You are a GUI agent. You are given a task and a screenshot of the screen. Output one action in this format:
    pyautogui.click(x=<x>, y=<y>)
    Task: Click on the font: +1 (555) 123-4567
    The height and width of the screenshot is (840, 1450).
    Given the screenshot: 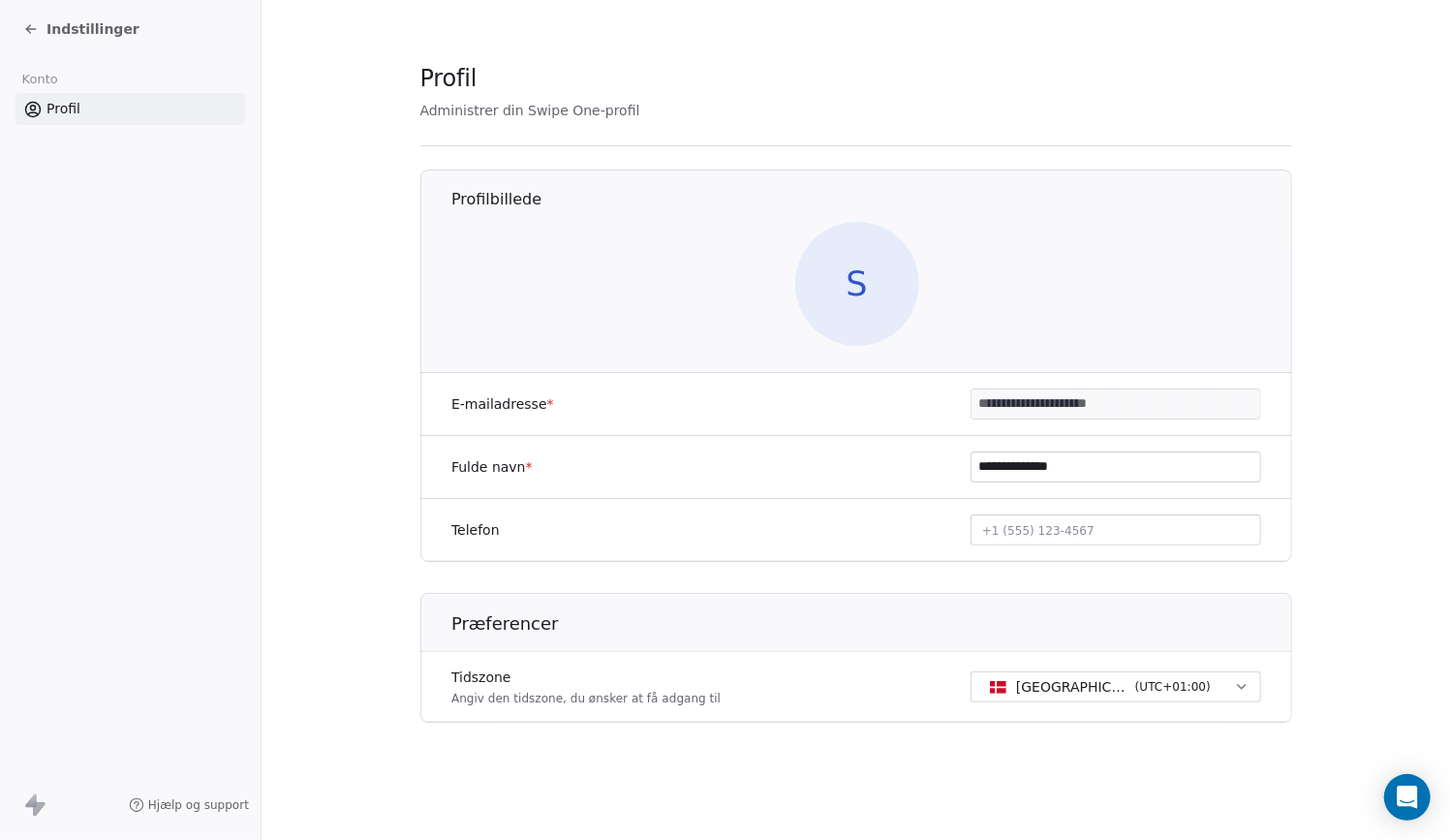 What is the action you would take?
    pyautogui.click(x=1038, y=531)
    